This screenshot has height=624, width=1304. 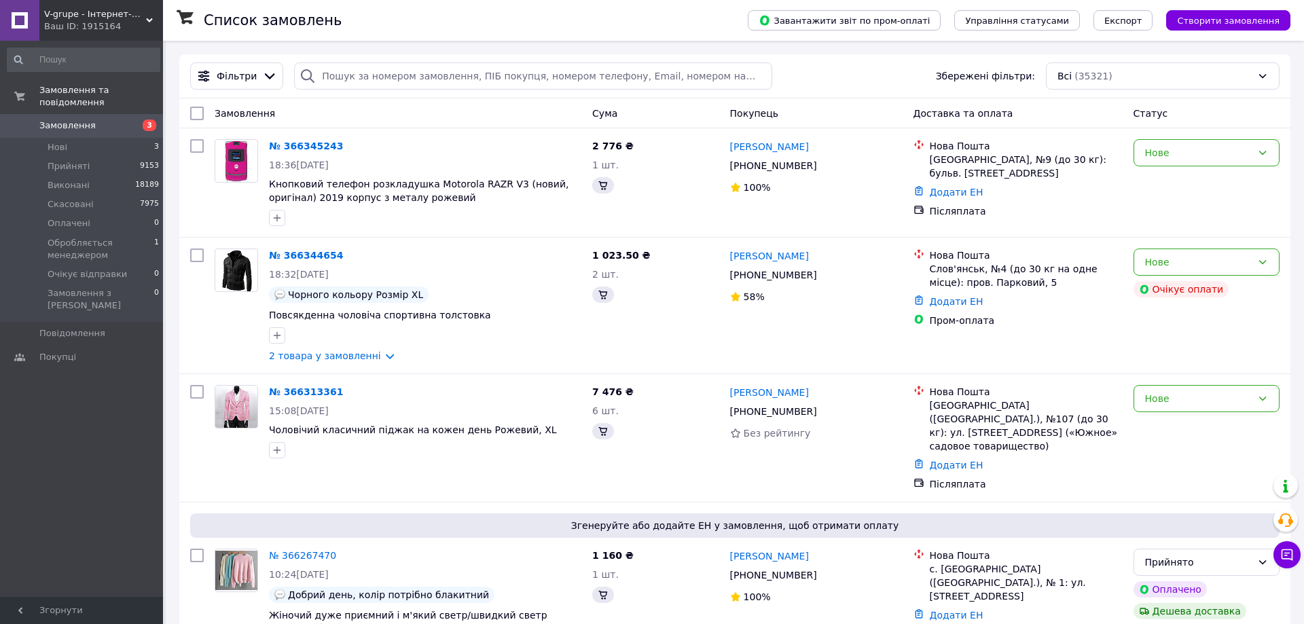 I want to click on div: Прийнято, so click(x=1198, y=563).